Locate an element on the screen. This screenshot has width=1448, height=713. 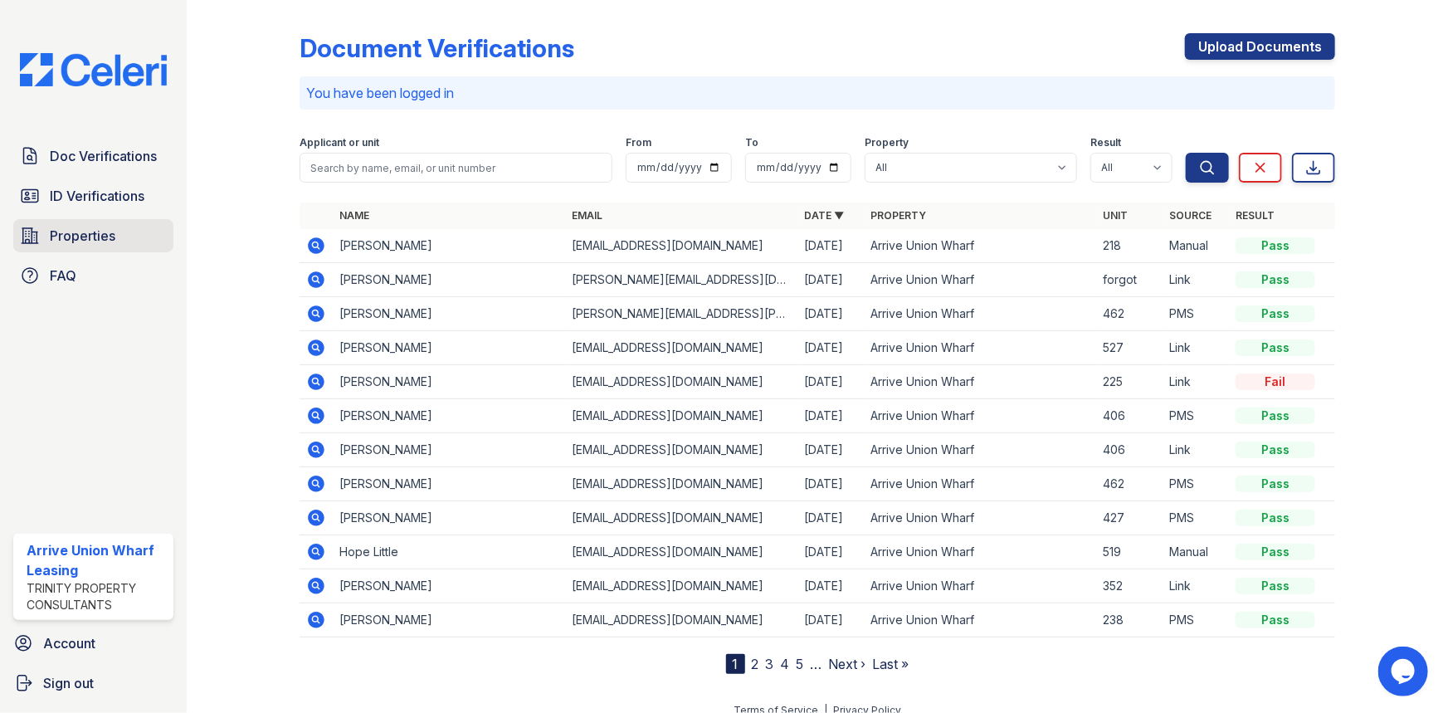
label: Result is located at coordinates (1105, 143).